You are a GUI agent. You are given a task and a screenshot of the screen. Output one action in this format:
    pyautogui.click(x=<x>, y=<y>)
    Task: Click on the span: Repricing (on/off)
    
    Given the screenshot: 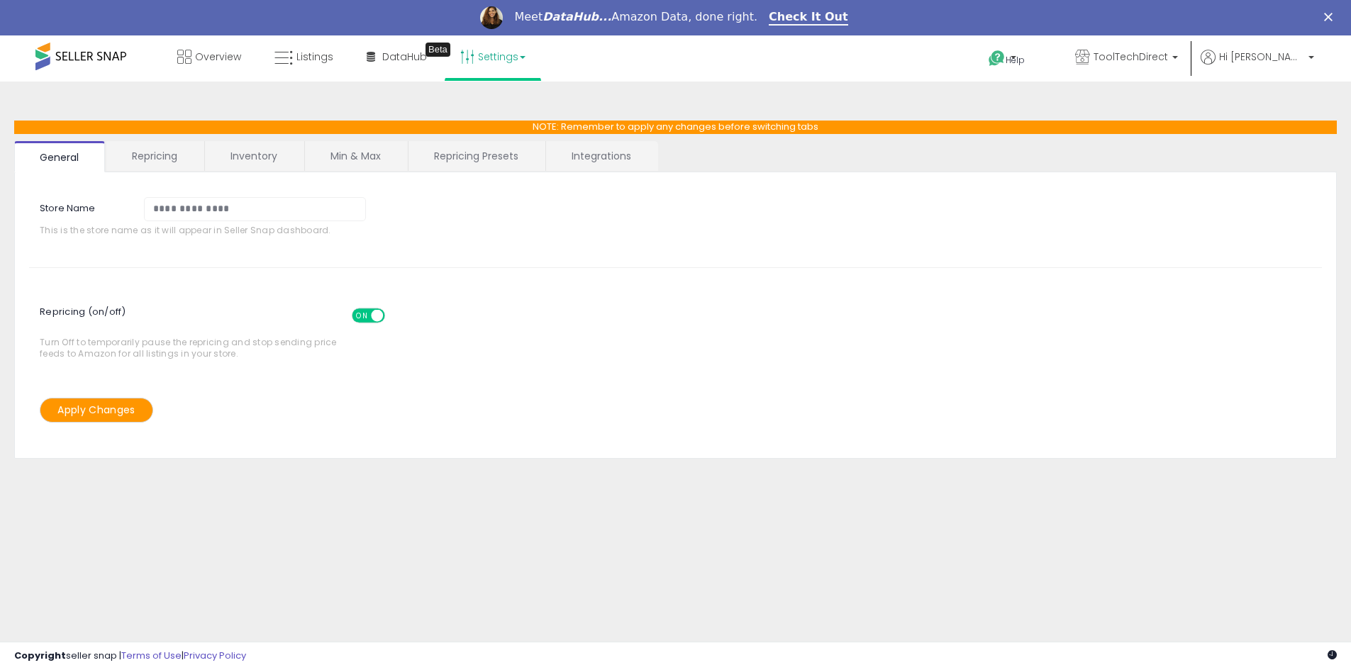 What is the action you would take?
    pyautogui.click(x=218, y=317)
    